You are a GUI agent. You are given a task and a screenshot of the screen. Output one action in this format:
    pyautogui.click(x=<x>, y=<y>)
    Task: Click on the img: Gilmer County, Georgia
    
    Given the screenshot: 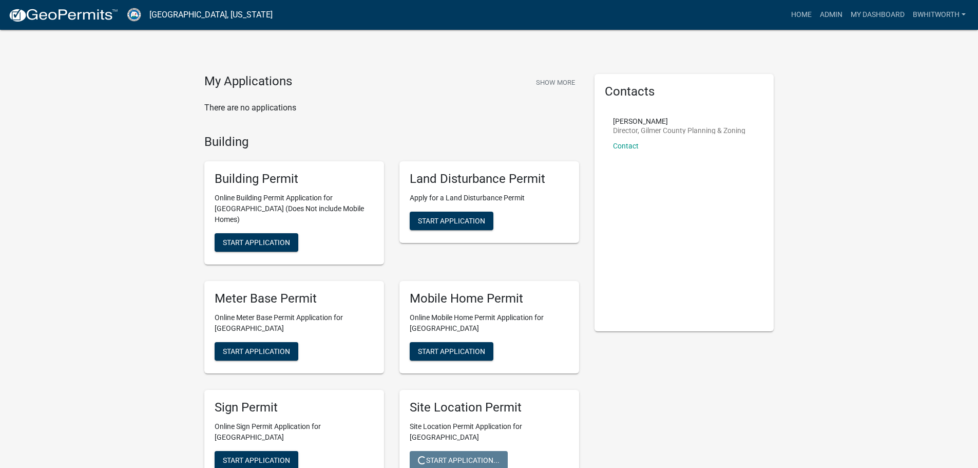 What is the action you would take?
    pyautogui.click(x=134, y=14)
    